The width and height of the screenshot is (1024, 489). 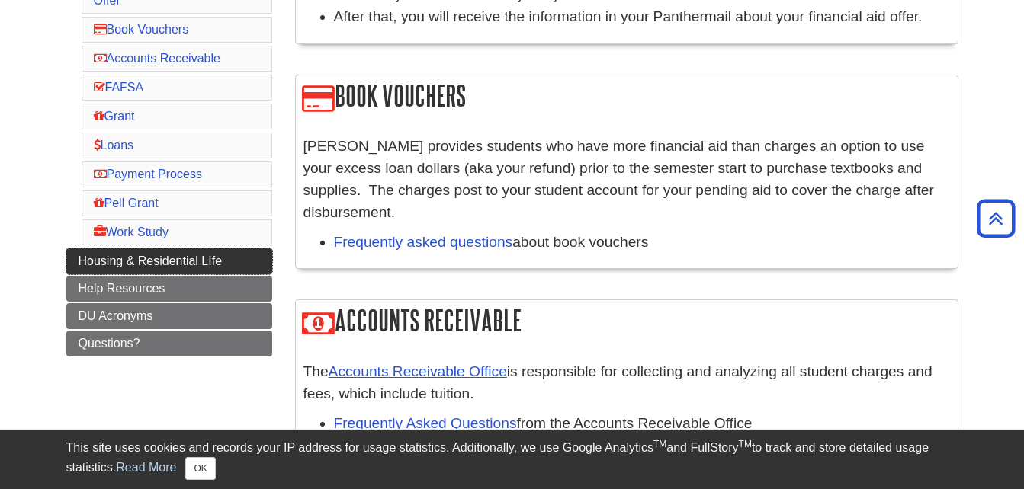 I want to click on a: FAFSA, so click(x=119, y=87).